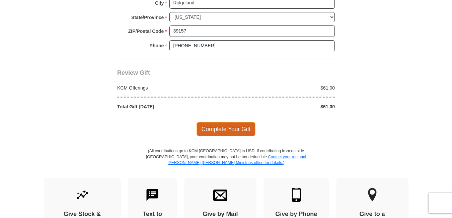 This screenshot has height=218, width=452. What do you see at coordinates (82, 194) in the screenshot?
I see `img: give-by-stock.svg` at bounding box center [82, 194].